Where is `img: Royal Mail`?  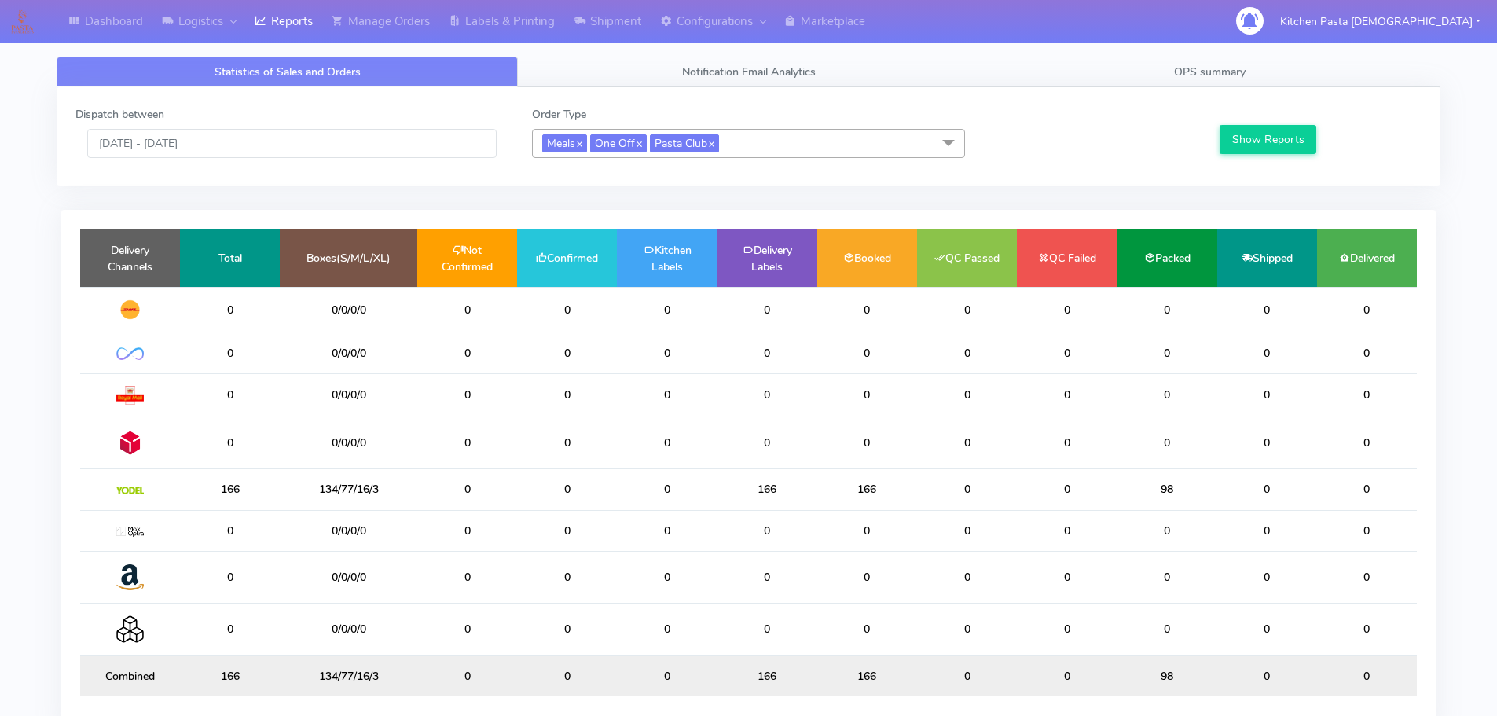
img: Royal Mail is located at coordinates (130, 395).